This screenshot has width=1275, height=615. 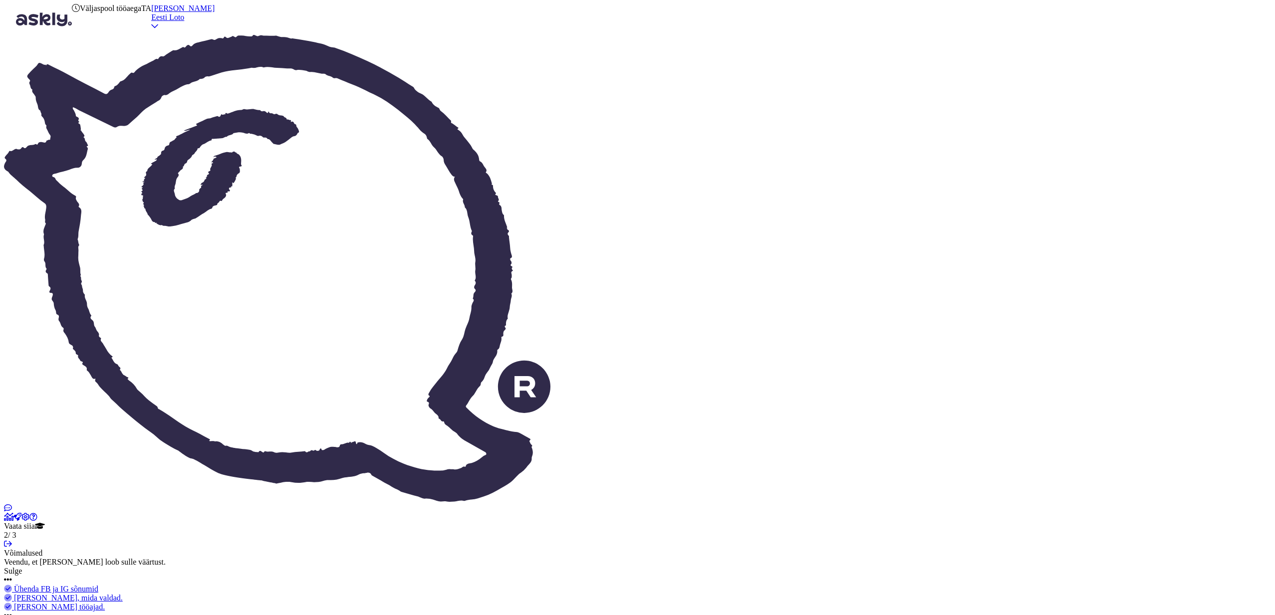 I want to click on img: Askly Logo, so click(x=277, y=269).